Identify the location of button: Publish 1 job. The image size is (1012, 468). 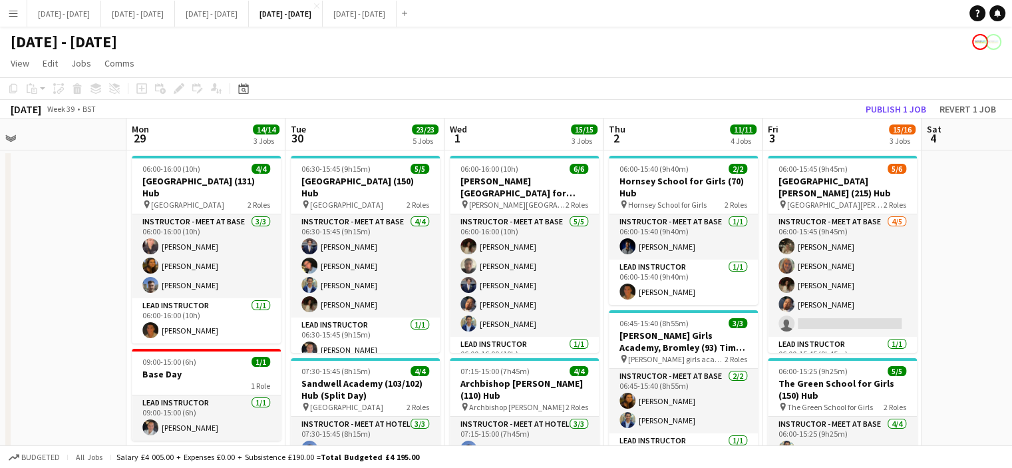
(895, 109).